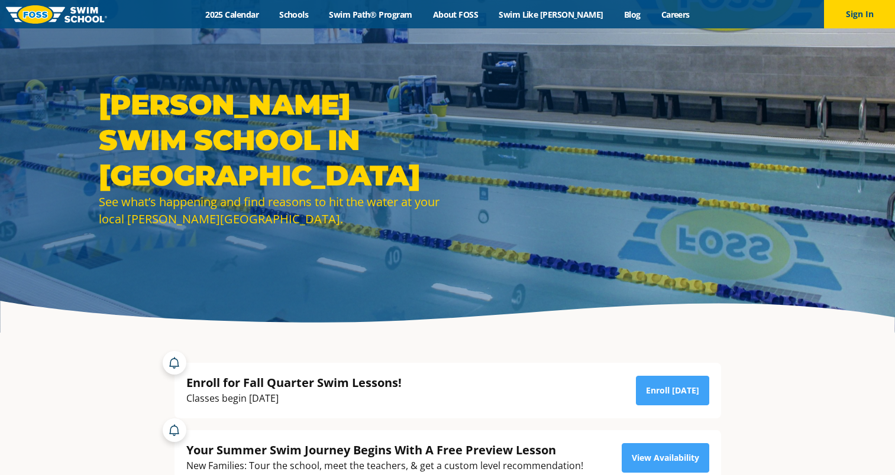 The width and height of the screenshot is (895, 475). I want to click on a: Careers, so click(675, 14).